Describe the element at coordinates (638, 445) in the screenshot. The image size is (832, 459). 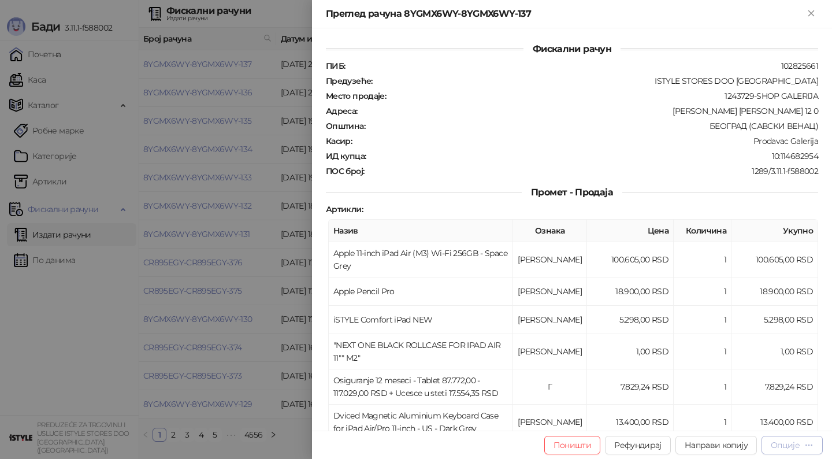
I see `button: Рефундирај` at that location.